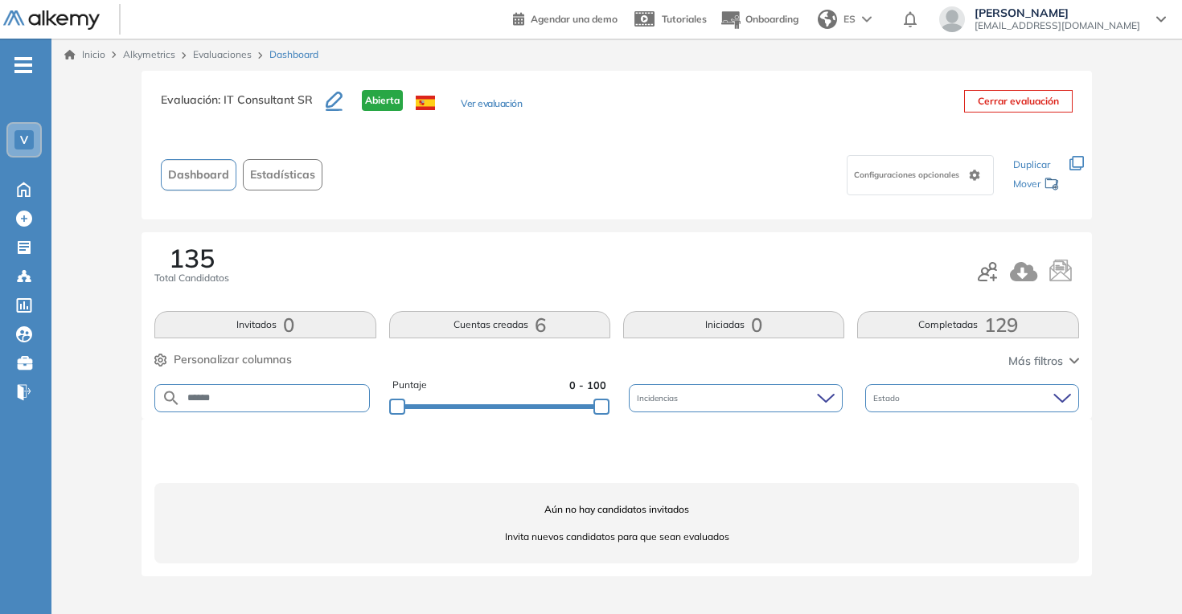  Describe the element at coordinates (733, 325) in the screenshot. I see `button: Iniciadas0` at that location.